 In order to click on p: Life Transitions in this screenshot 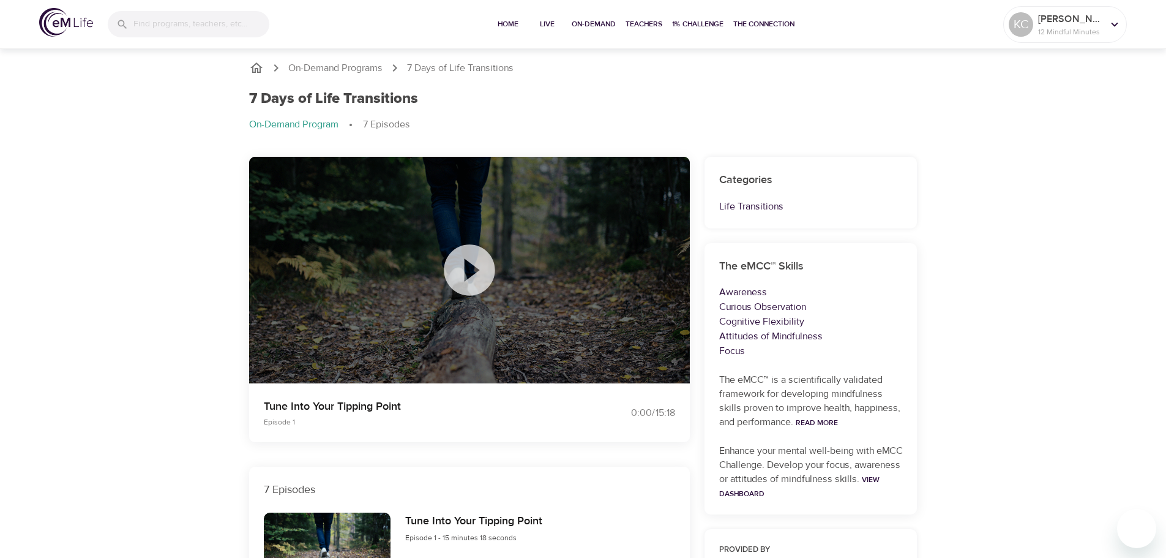, I will do `click(811, 206)`.